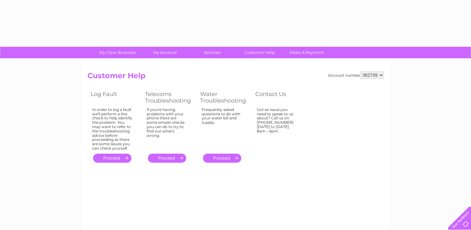 The width and height of the screenshot is (471, 230). Describe the element at coordinates (307, 52) in the screenshot. I see `a: Make A Payment` at that location.